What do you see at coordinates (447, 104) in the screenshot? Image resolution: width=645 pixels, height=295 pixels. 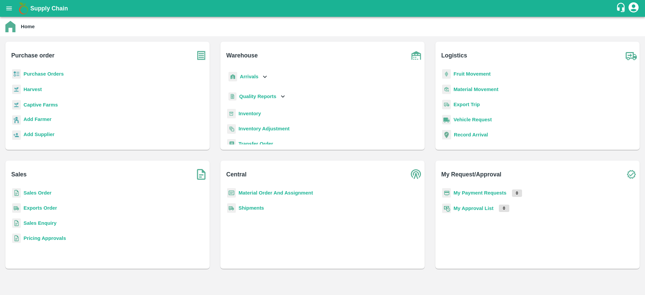 I see `img: delivery` at bounding box center [447, 104].